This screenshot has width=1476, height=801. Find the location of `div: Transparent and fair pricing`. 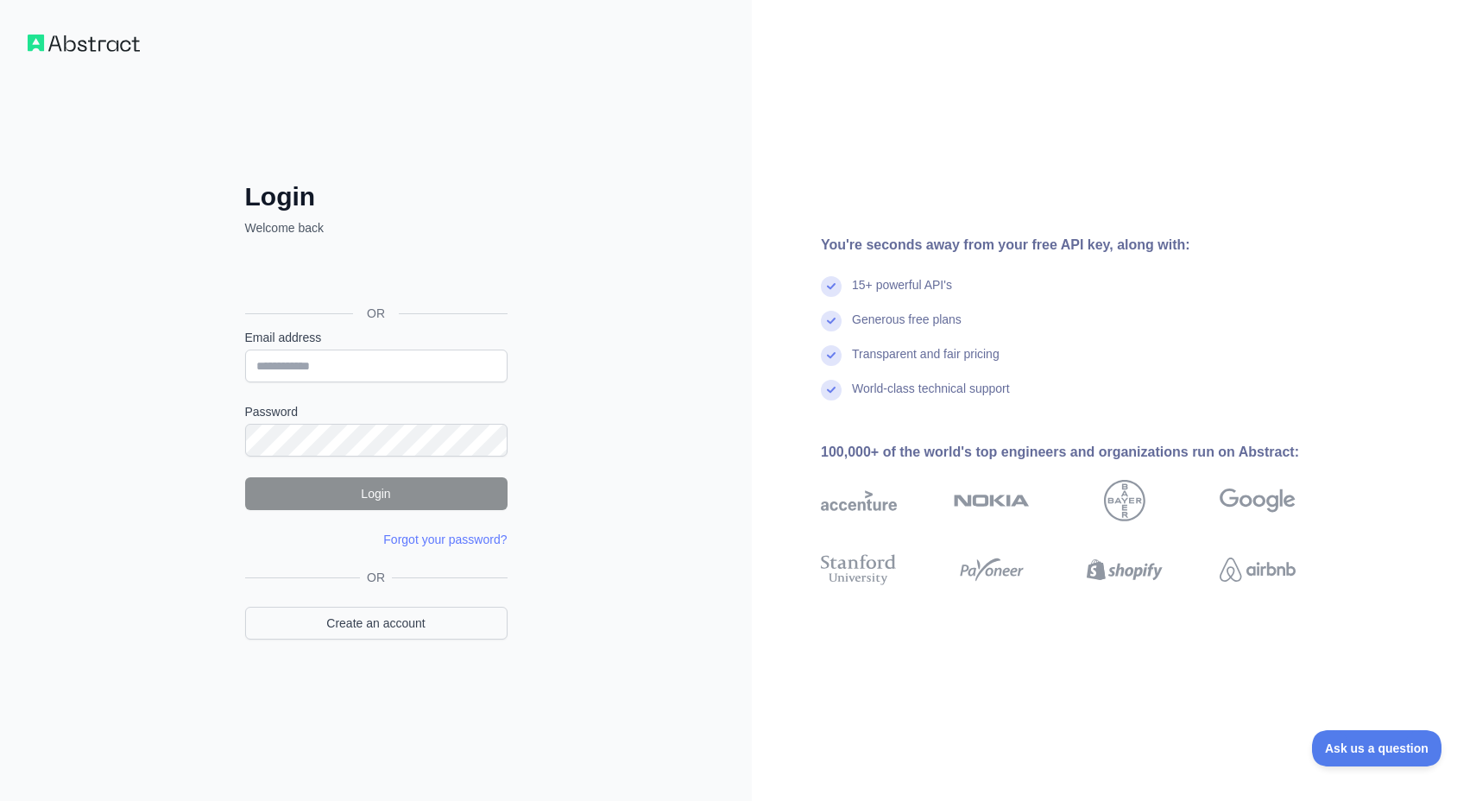

div: Transparent and fair pricing is located at coordinates (925, 363).